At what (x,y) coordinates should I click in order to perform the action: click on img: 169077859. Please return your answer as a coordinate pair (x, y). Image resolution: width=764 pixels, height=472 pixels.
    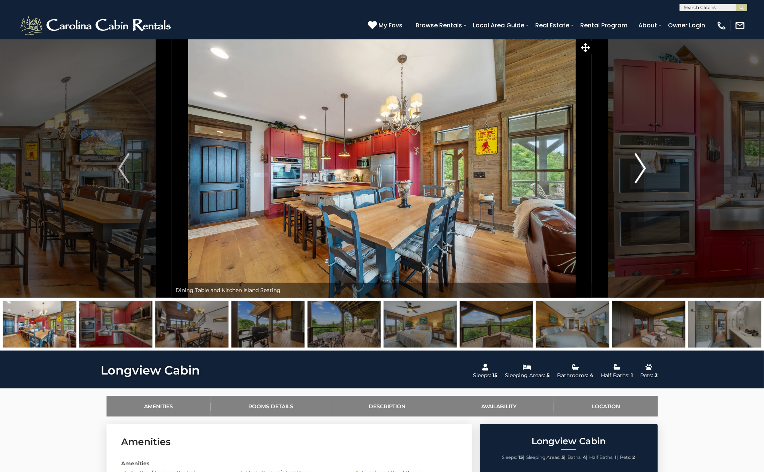
    Looking at the image, I should click on (116, 324).